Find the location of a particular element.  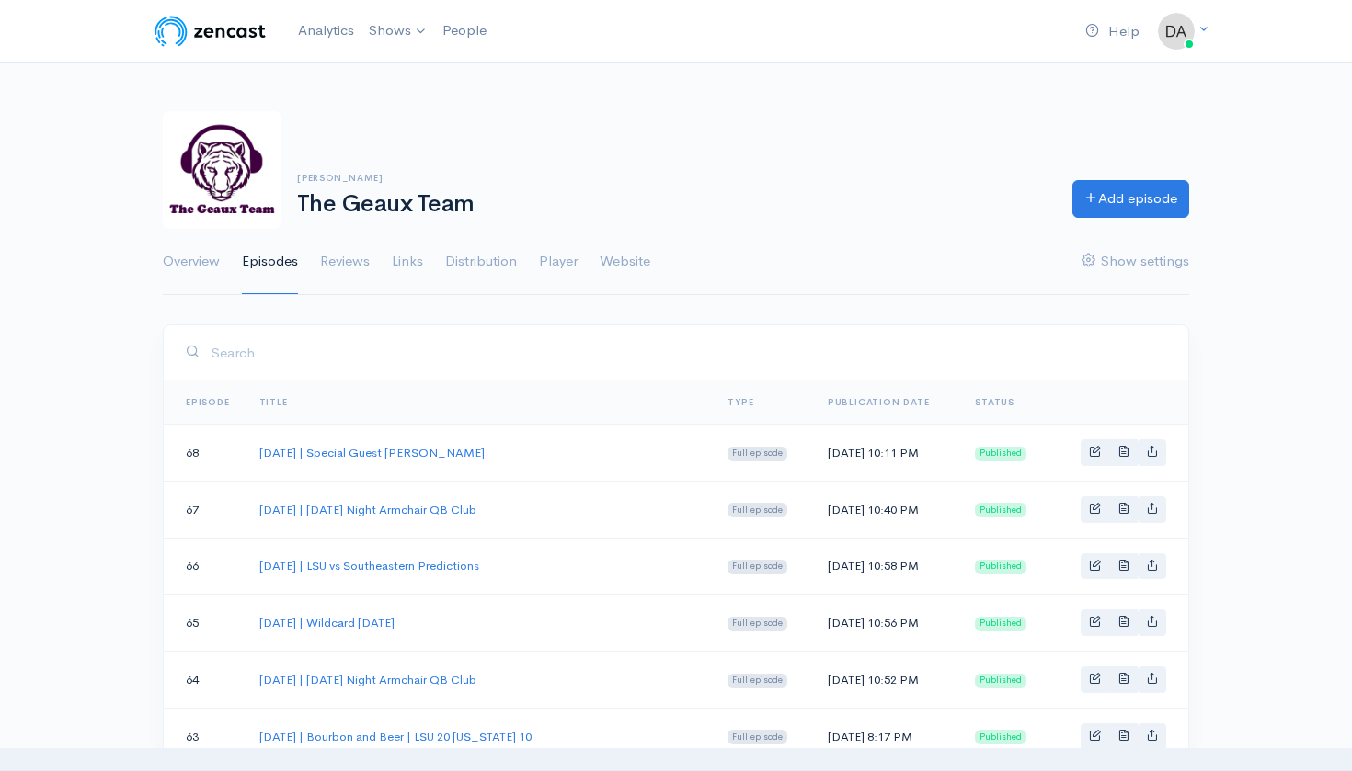

a: Overview is located at coordinates (191, 262).